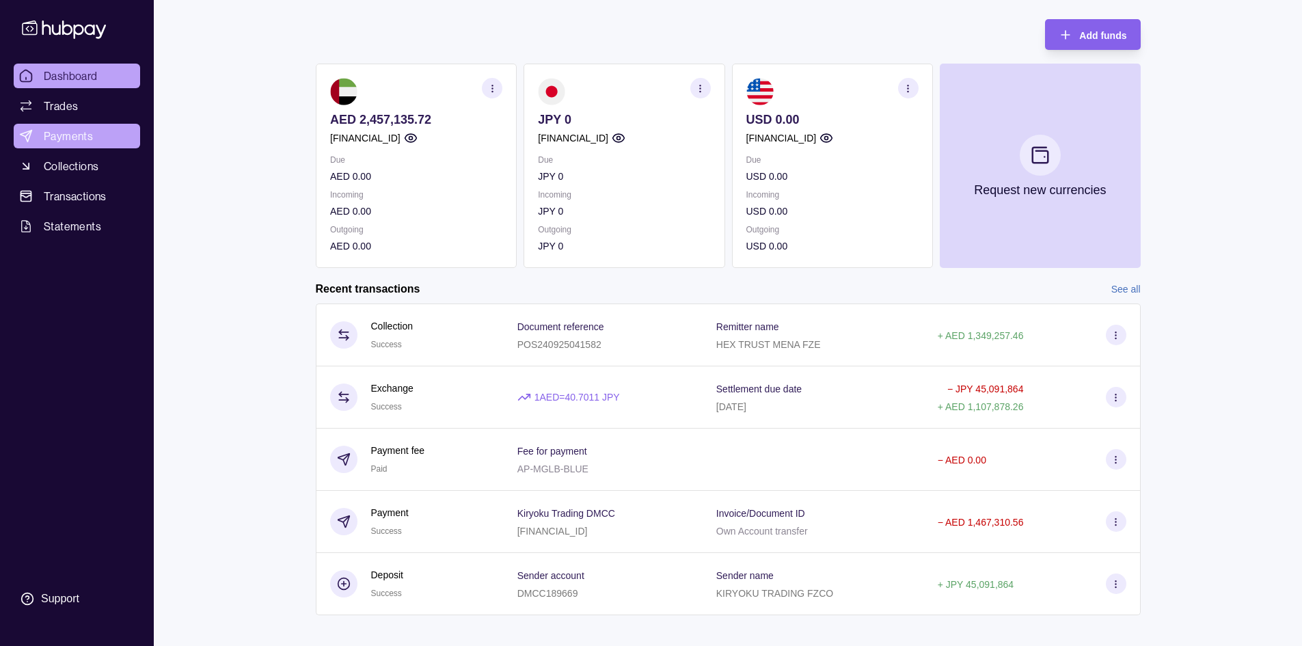  Describe the element at coordinates (552, 451) in the screenshot. I see `p: Fee for payment` at that location.